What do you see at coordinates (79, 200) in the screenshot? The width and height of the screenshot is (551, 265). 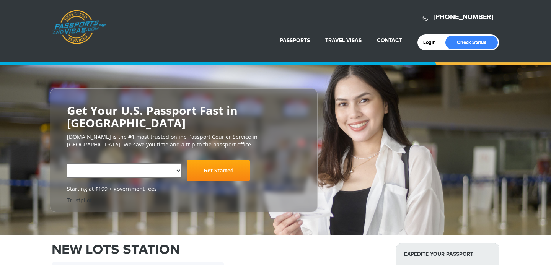 I see `a: Trustpilot` at bounding box center [79, 200].